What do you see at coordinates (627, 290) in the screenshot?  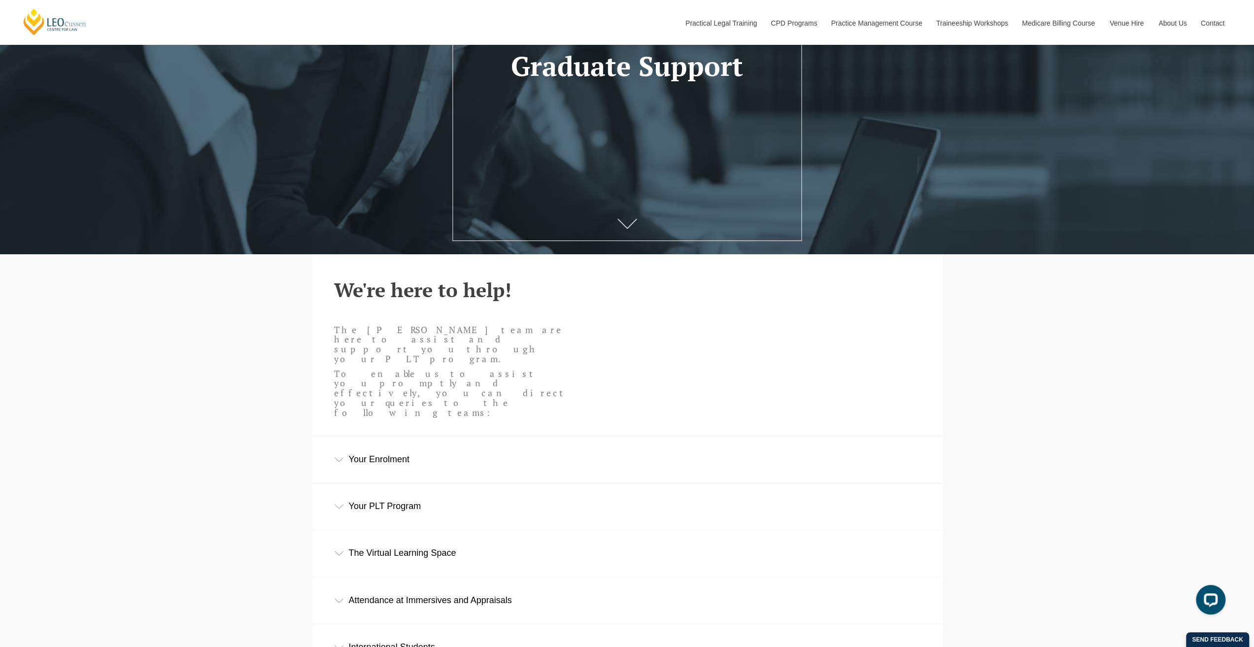 I see `h2: We're here to help!` at bounding box center [627, 290].